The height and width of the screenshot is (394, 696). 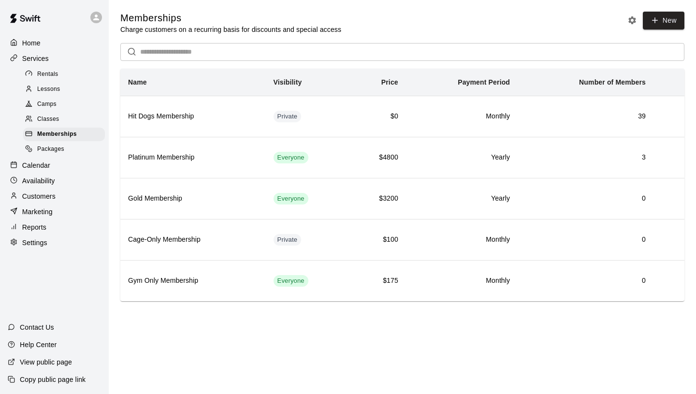 I want to click on div: Settings, so click(x=54, y=243).